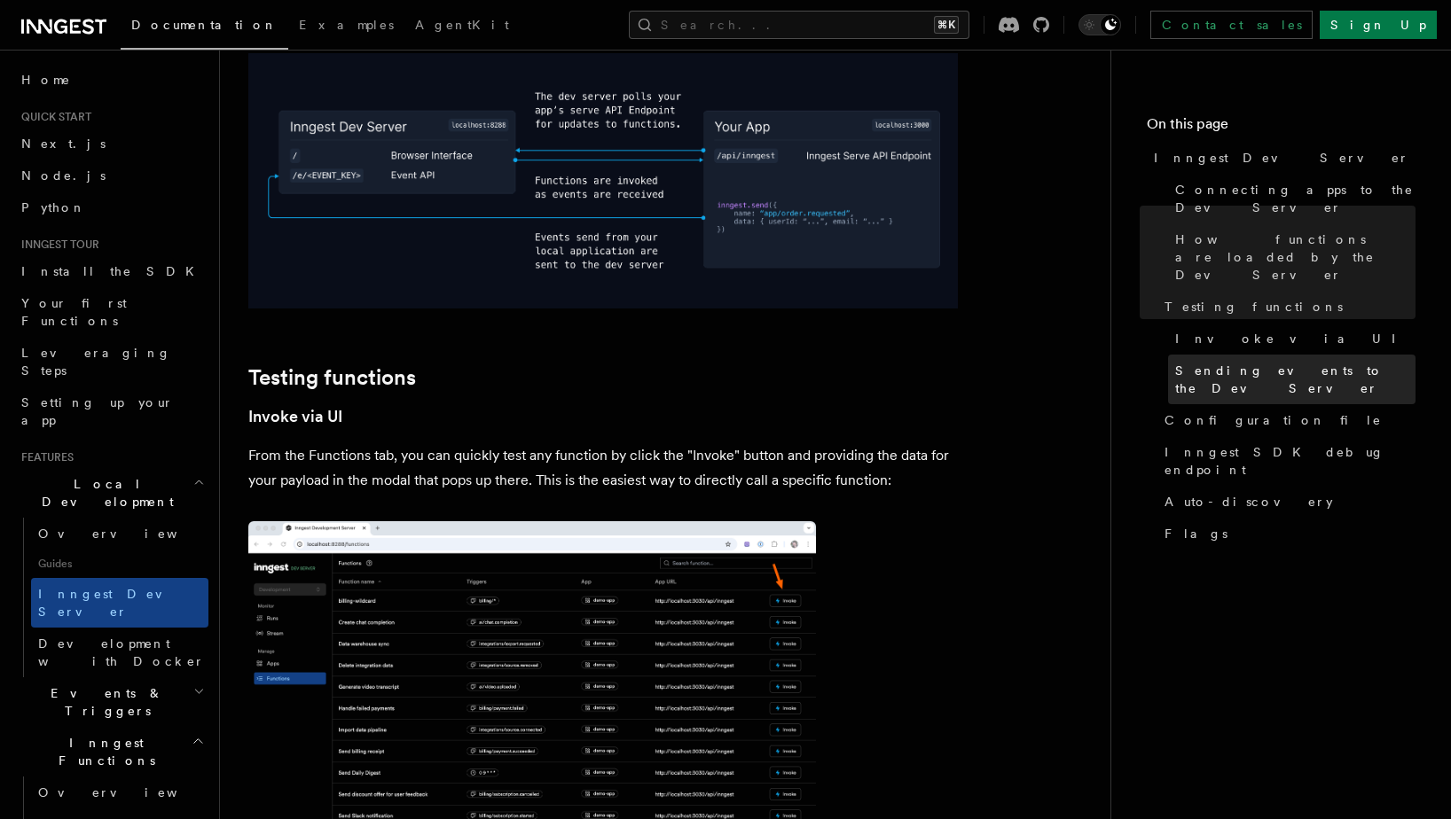 This screenshot has width=1451, height=819. I want to click on span: Connecting apps to the Dev Server, so click(1295, 199).